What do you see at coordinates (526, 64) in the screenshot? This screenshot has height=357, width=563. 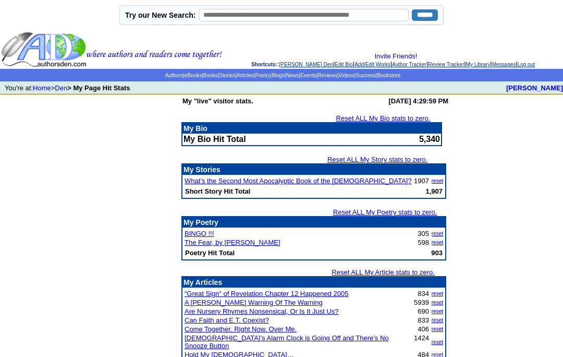 I see `a: Log out` at bounding box center [526, 64].